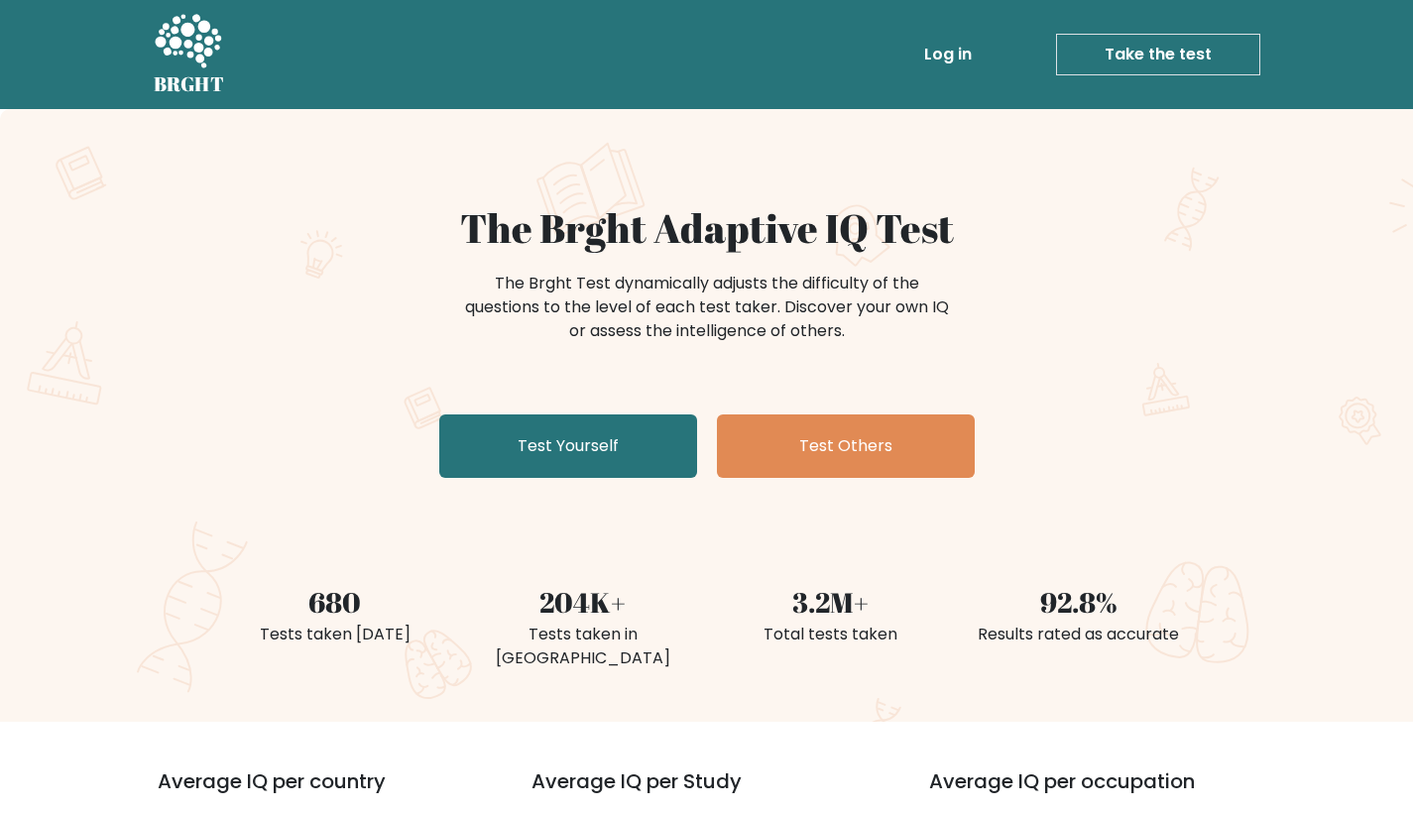 Image resolution: width=1413 pixels, height=813 pixels. What do you see at coordinates (831, 602) in the screenshot?
I see `div: 3.2M+` at bounding box center [831, 602].